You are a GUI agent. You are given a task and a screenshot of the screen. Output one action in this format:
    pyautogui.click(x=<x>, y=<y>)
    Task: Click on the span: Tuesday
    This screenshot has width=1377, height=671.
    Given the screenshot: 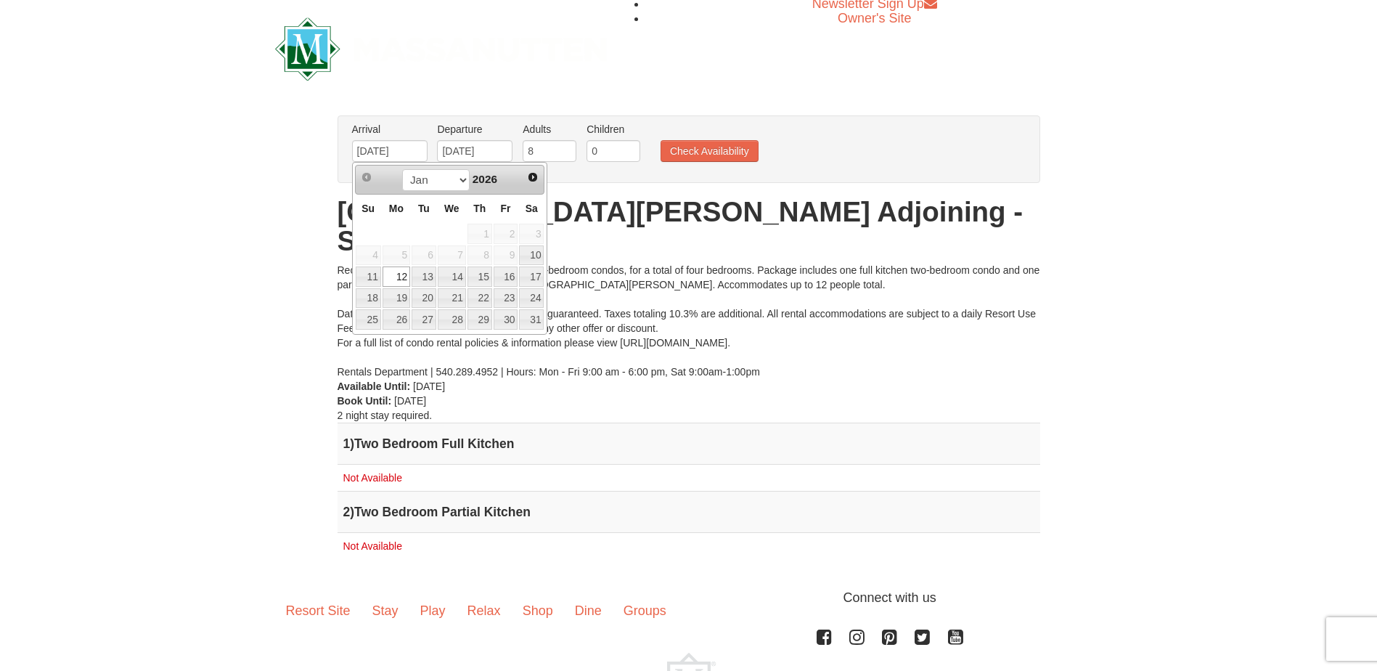 What is the action you would take?
    pyautogui.click(x=424, y=208)
    